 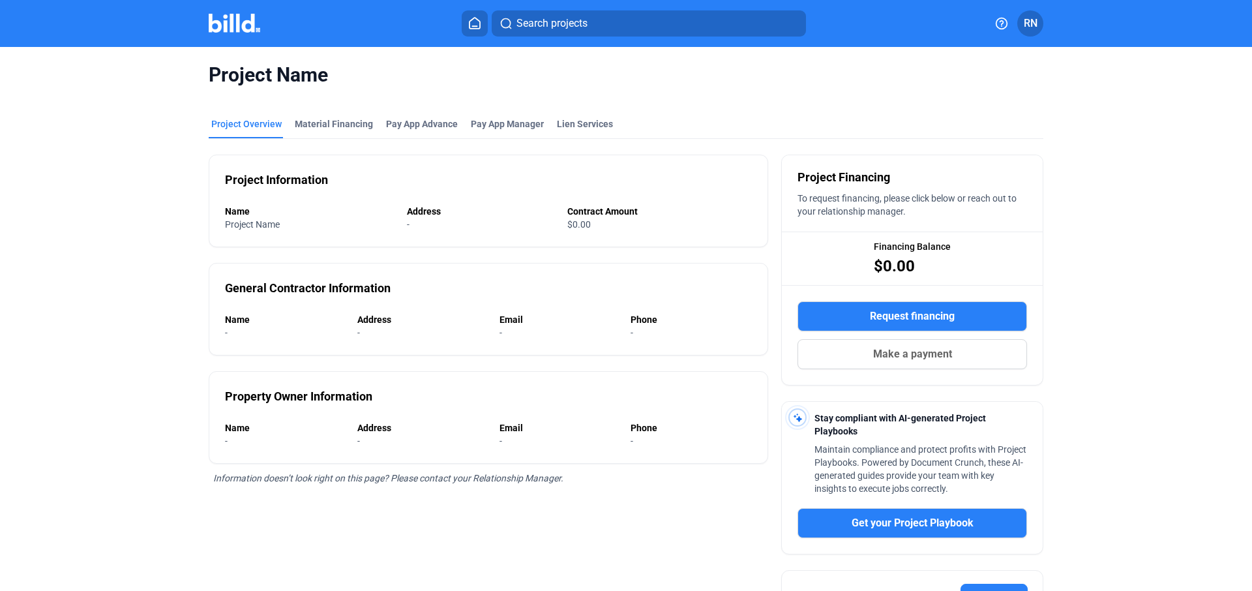 What do you see at coordinates (912, 316) in the screenshot?
I see `span: Request financing` at bounding box center [912, 316].